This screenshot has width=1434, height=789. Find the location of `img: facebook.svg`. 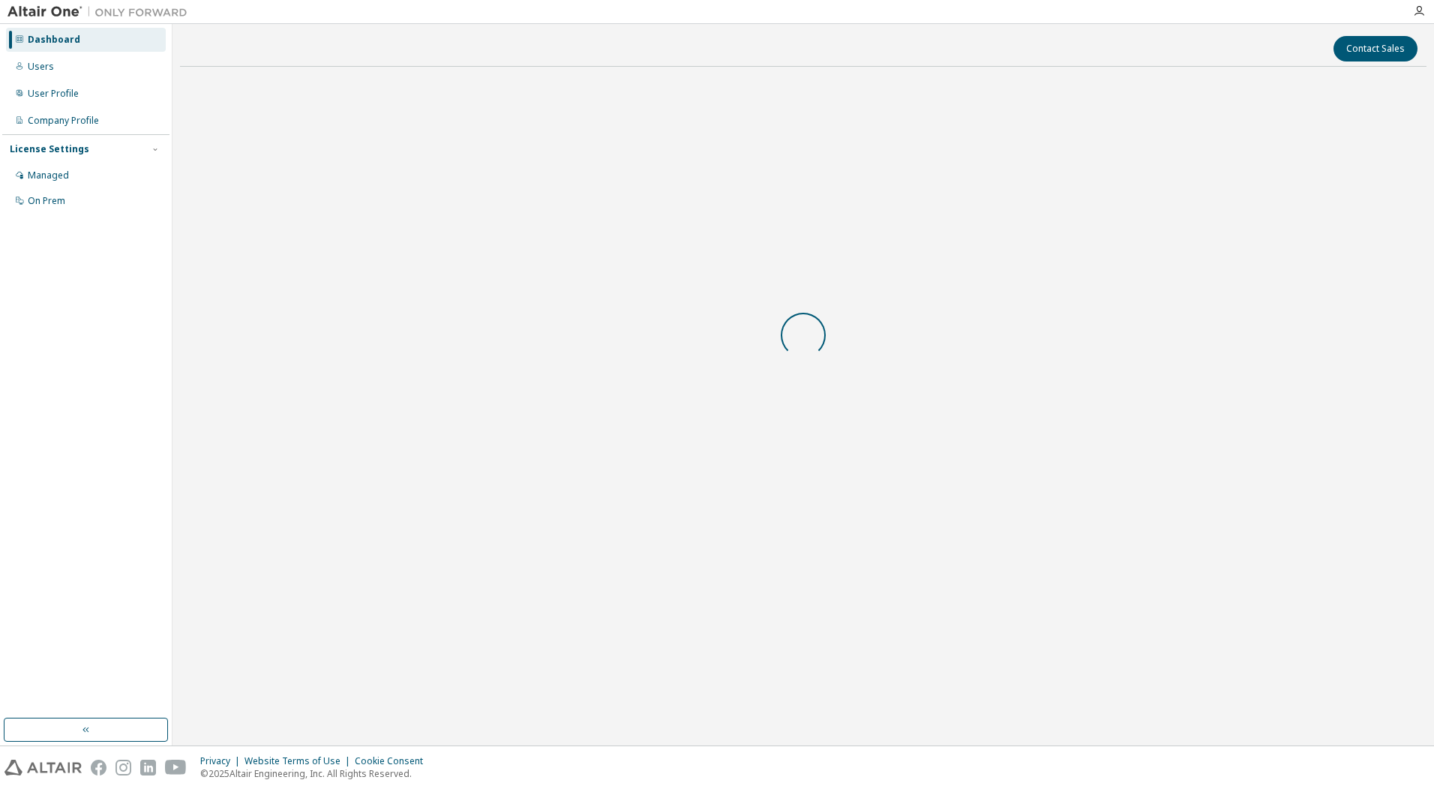

img: facebook.svg is located at coordinates (98, 767).